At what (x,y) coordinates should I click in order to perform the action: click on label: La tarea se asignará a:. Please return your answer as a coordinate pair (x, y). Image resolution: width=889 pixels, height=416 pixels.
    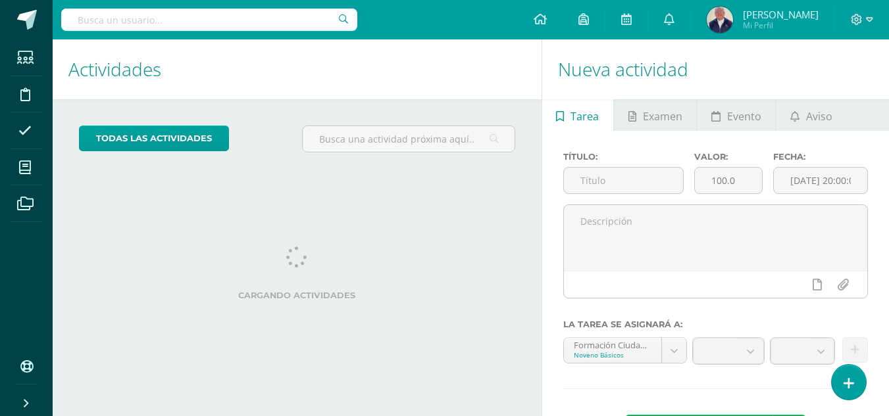
    Looking at the image, I should click on (715, 324).